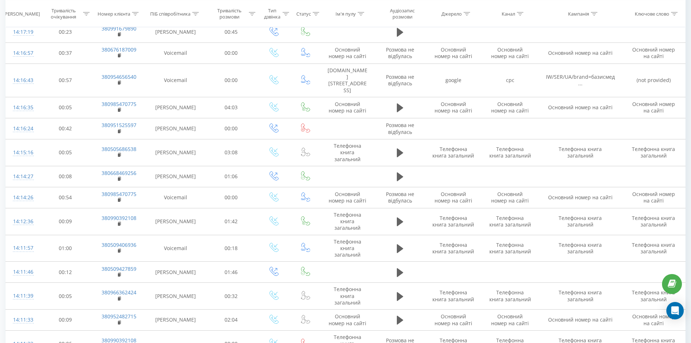 The width and height of the screenshot is (691, 343). I want to click on td: google, so click(453, 80).